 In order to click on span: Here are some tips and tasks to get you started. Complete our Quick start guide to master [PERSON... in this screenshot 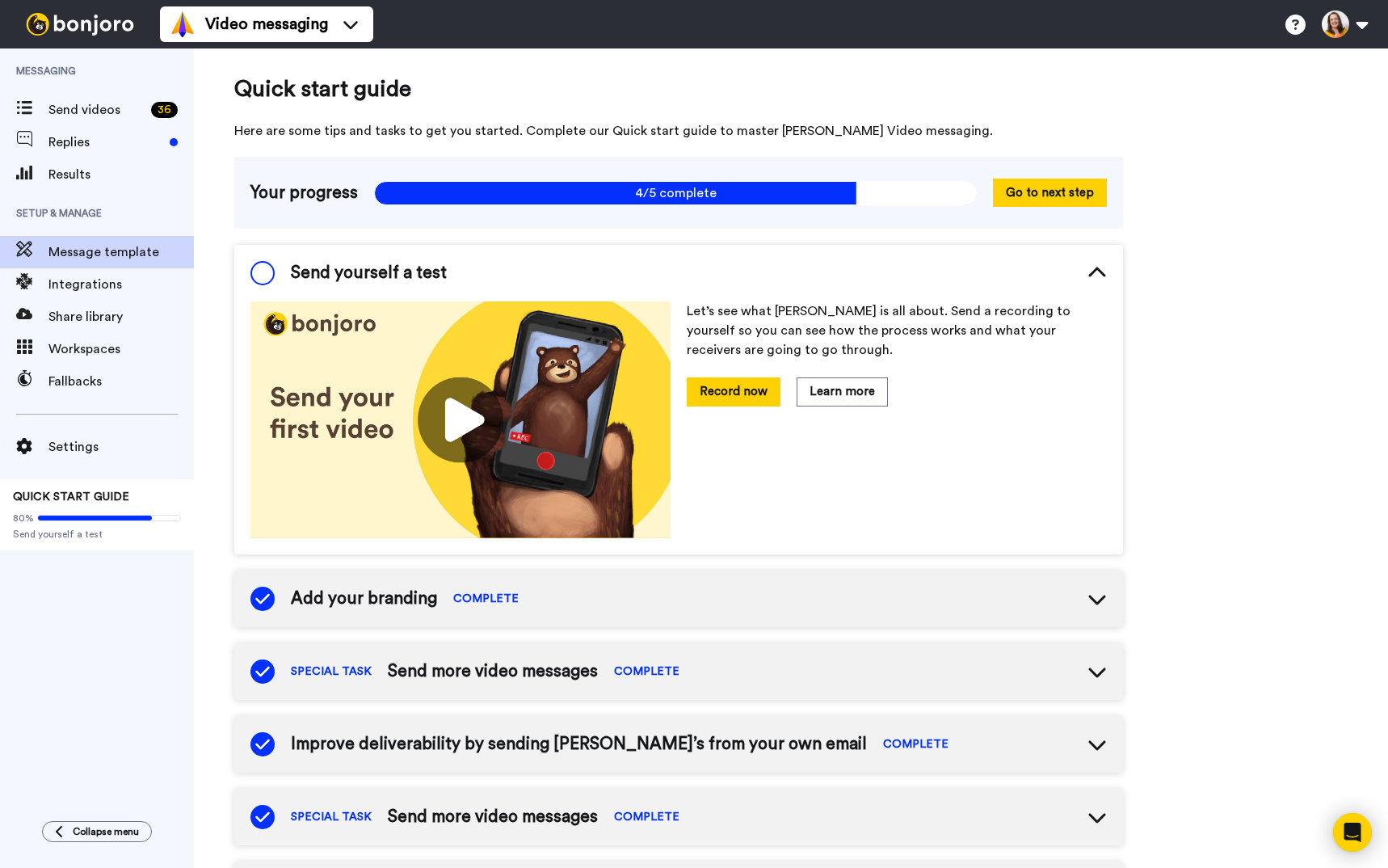, I will do `click(679, 130)`.